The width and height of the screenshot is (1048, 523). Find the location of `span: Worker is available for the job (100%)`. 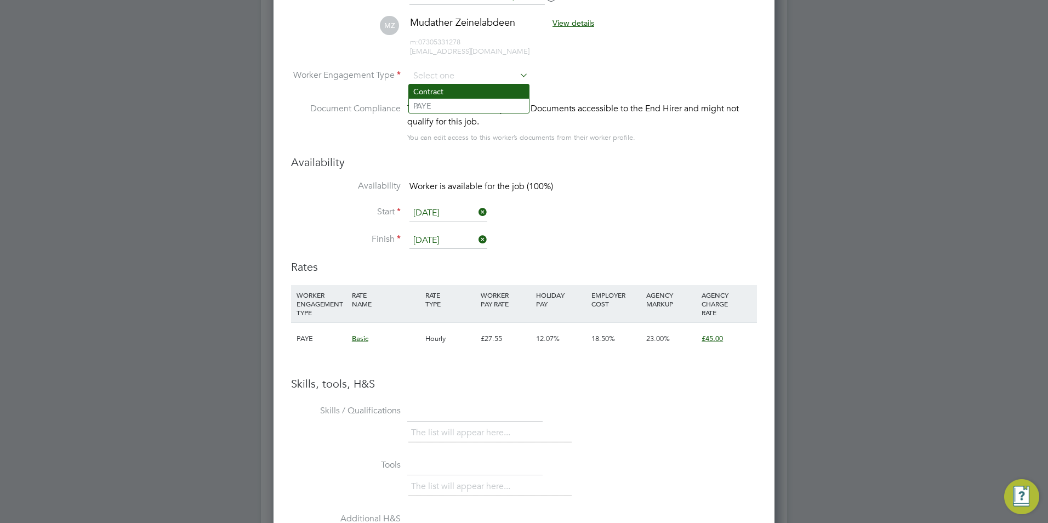

span: Worker is available for the job (100%) is located at coordinates (481, 186).